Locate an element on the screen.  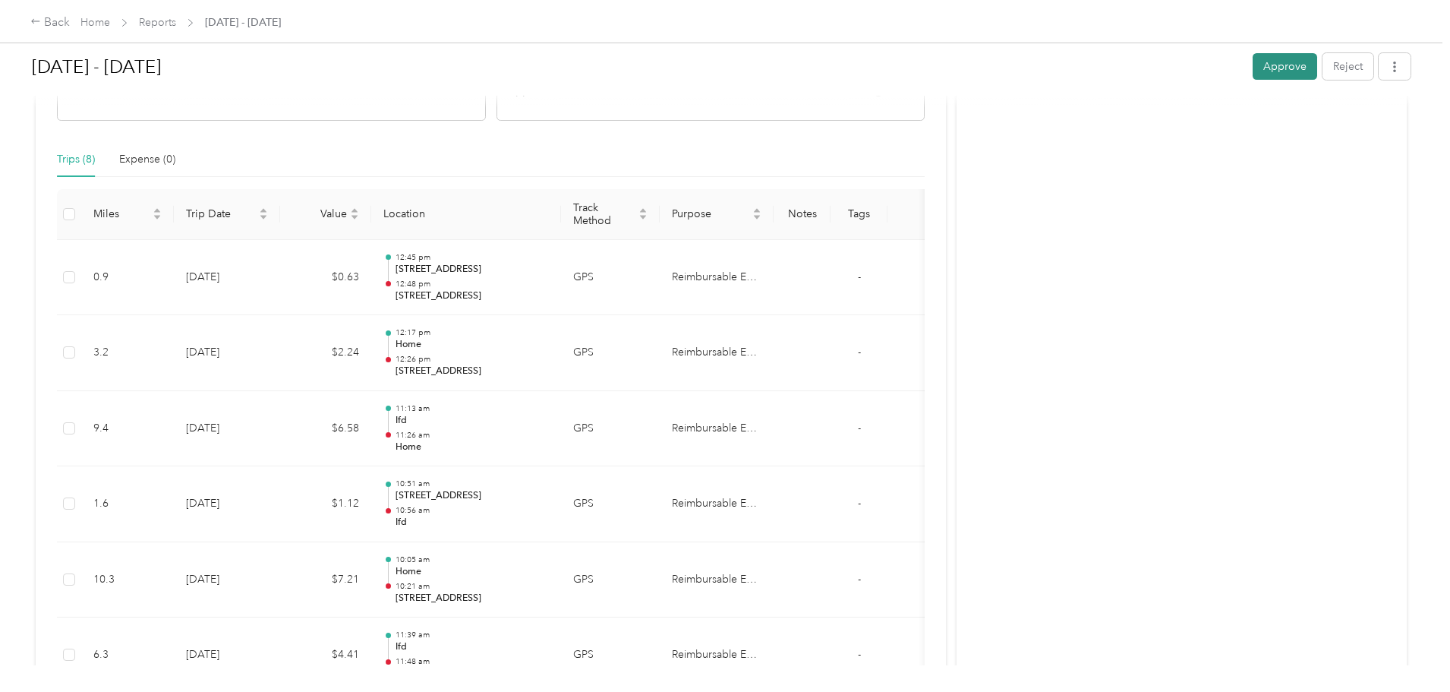
td: $0.63 is located at coordinates (326, 278).